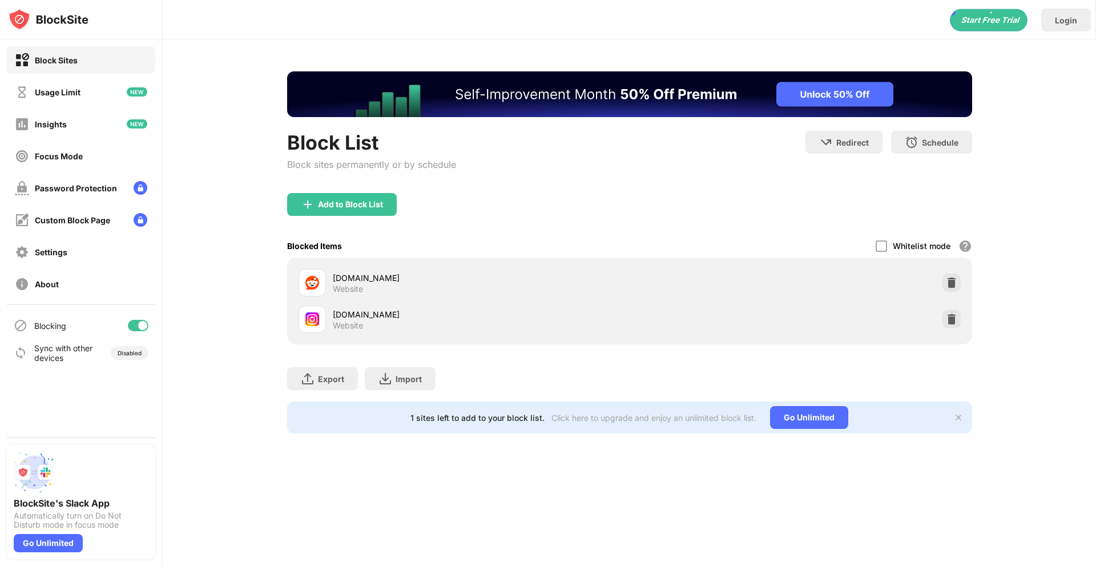 Image resolution: width=1096 pixels, height=566 pixels. Describe the element at coordinates (959, 417) in the screenshot. I see `img: x-button.svg` at that location.